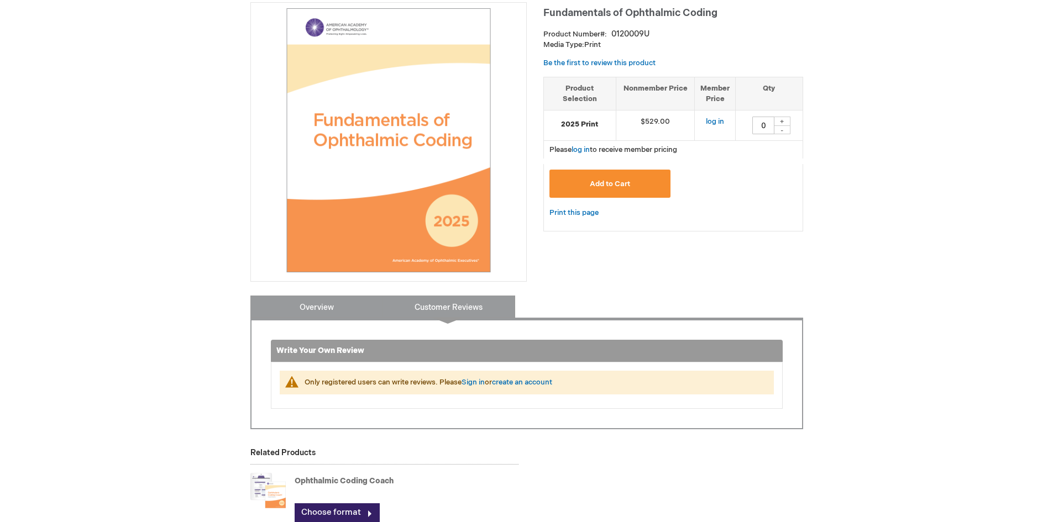  Describe the element at coordinates (655, 125) in the screenshot. I see `td: $529.00` at that location.